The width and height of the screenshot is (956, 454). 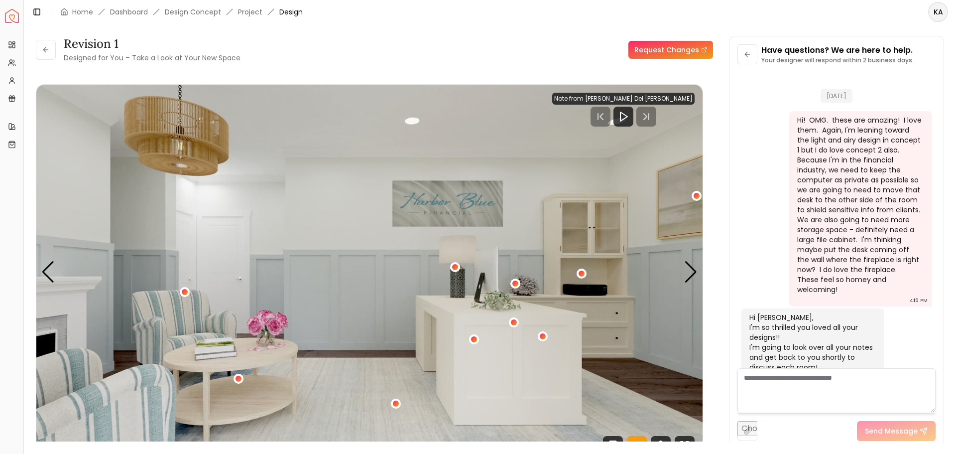 I want to click on a: Home, so click(x=83, y=12).